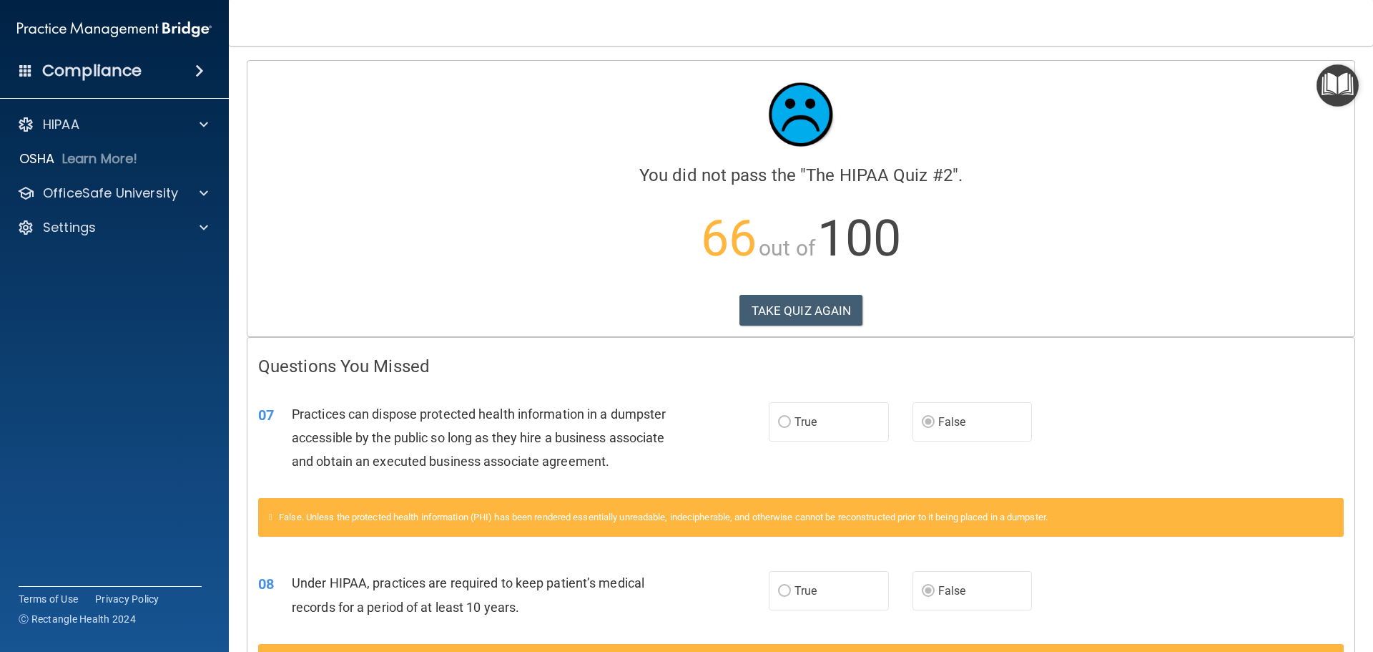  I want to click on span: 66, so click(729, 238).